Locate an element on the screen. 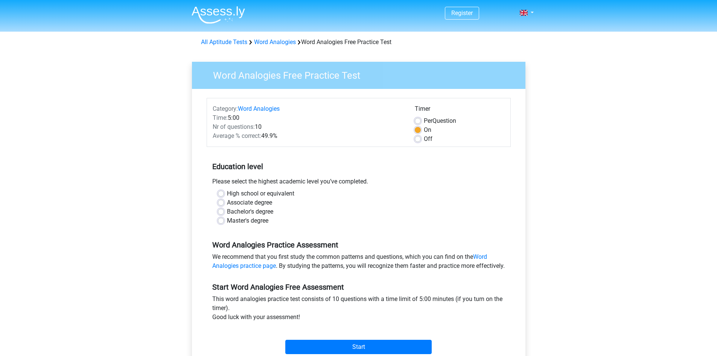  span: Category: is located at coordinates (225, 108).